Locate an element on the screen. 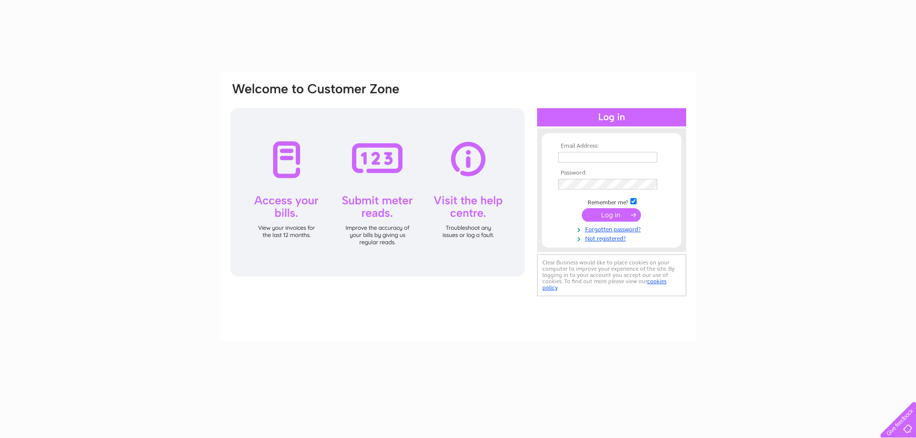 The width and height of the screenshot is (916, 438). a: Not registered? is located at coordinates (612, 237).